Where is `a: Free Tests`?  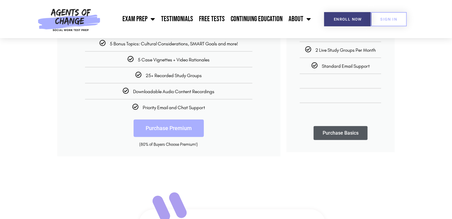 a: Free Tests is located at coordinates (212, 19).